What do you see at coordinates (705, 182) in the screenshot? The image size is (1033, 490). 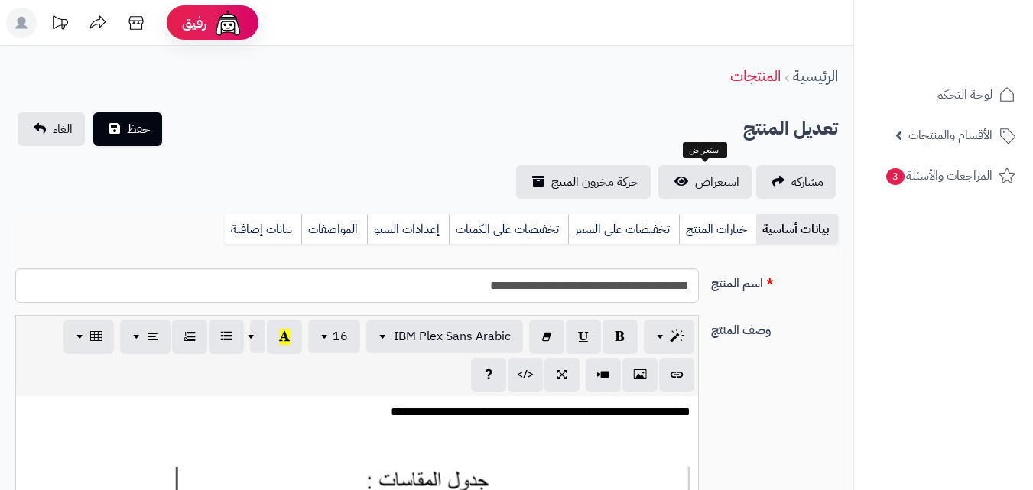 I see `a: استعراض` at bounding box center [705, 182].